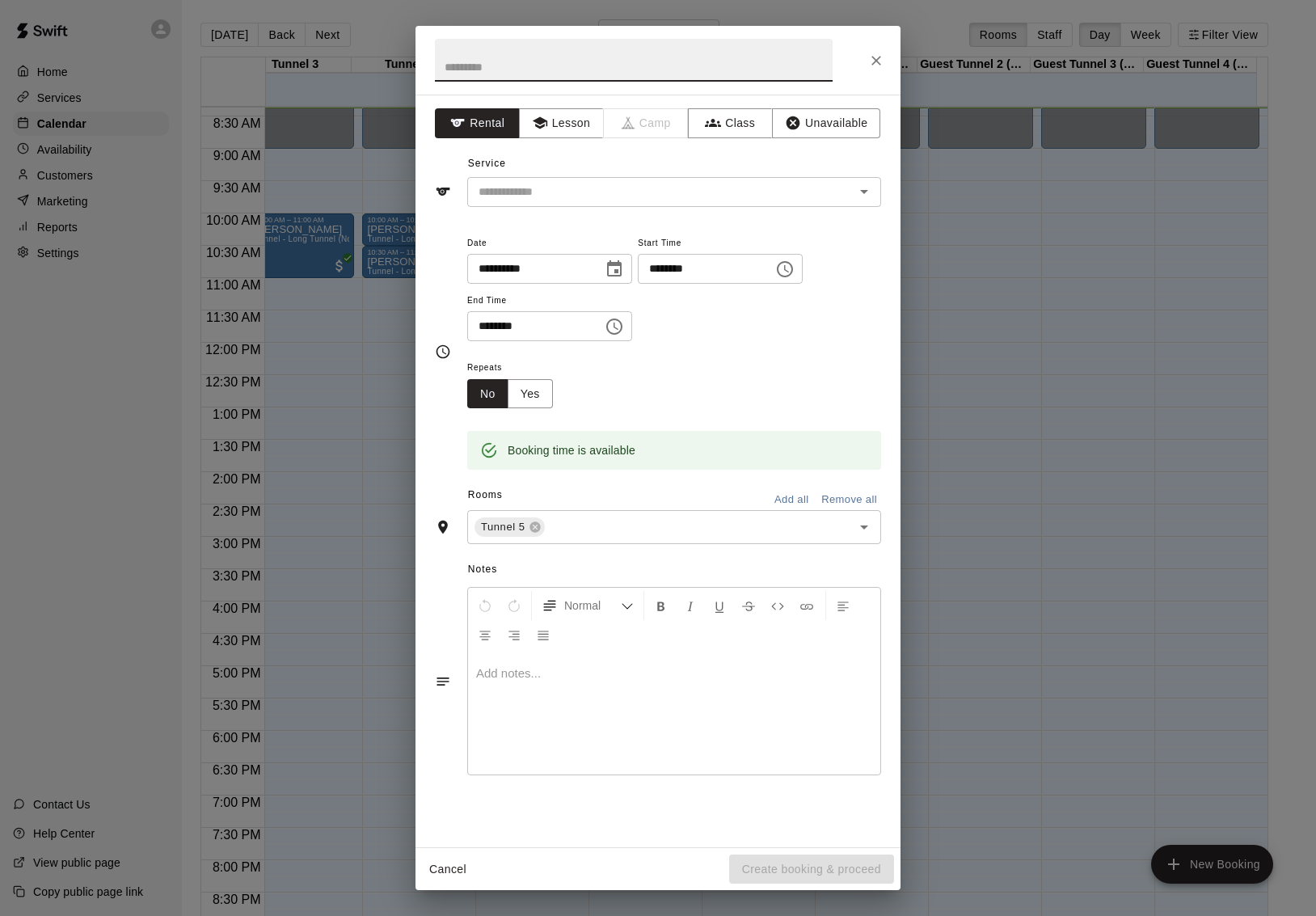 This screenshot has height=916, width=1316. Describe the element at coordinates (826, 123) in the screenshot. I see `button: Unavailable` at that location.